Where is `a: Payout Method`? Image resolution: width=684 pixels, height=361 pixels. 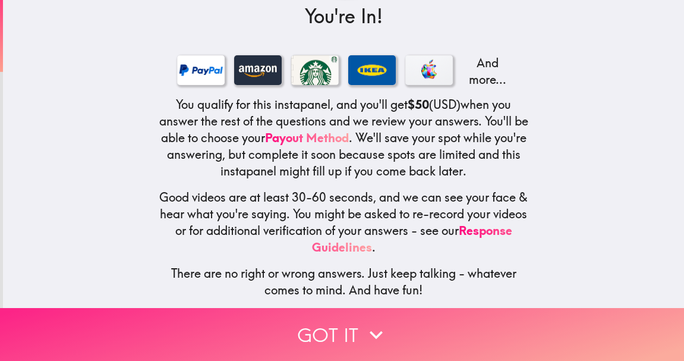 a: Payout Method is located at coordinates (307, 137).